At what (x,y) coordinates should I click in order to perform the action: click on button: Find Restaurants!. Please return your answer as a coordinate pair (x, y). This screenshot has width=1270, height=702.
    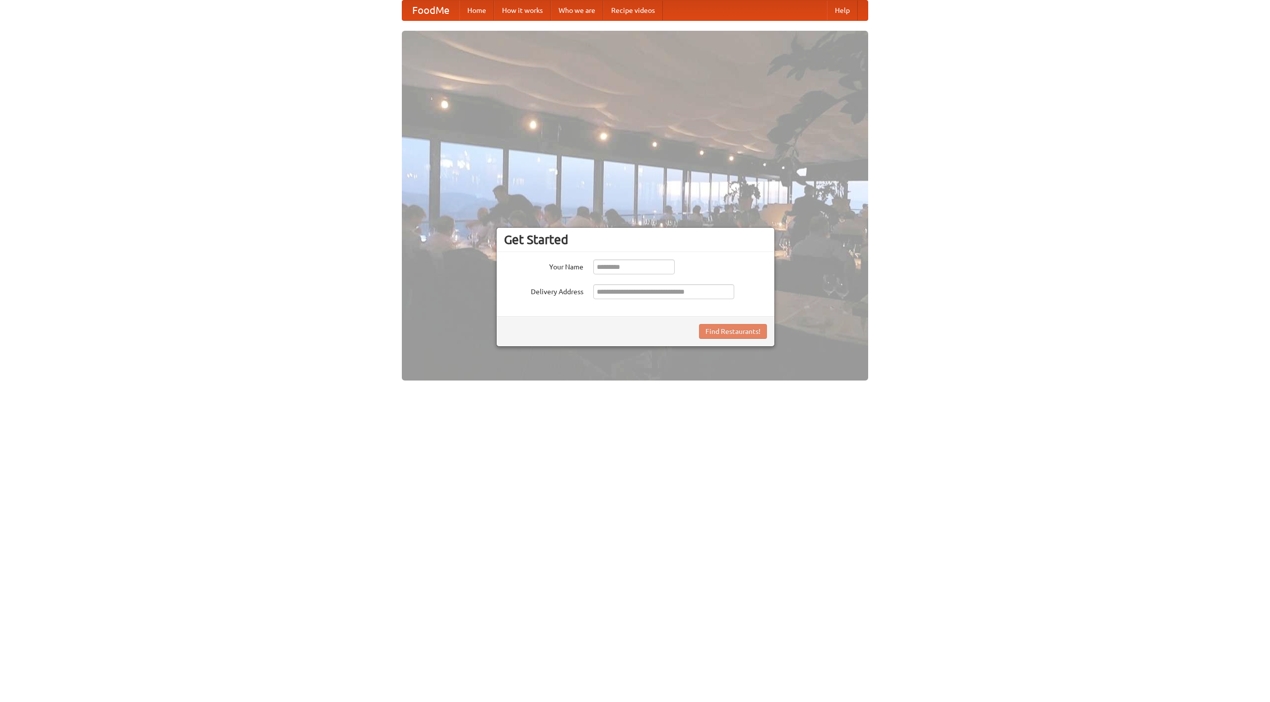
    Looking at the image, I should click on (732, 331).